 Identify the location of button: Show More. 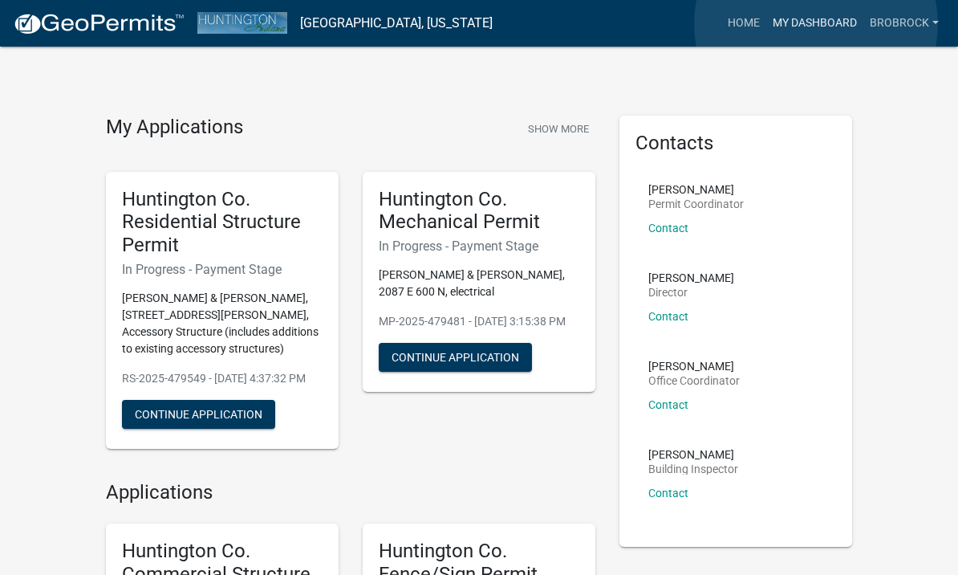
(558, 128).